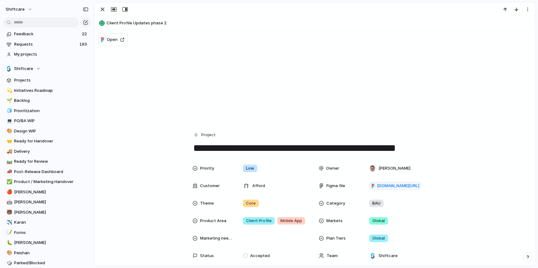 Image resolution: width=538 pixels, height=268 pixels. What do you see at coordinates (376, 204) in the screenshot?
I see `span: BAU` at bounding box center [376, 204].